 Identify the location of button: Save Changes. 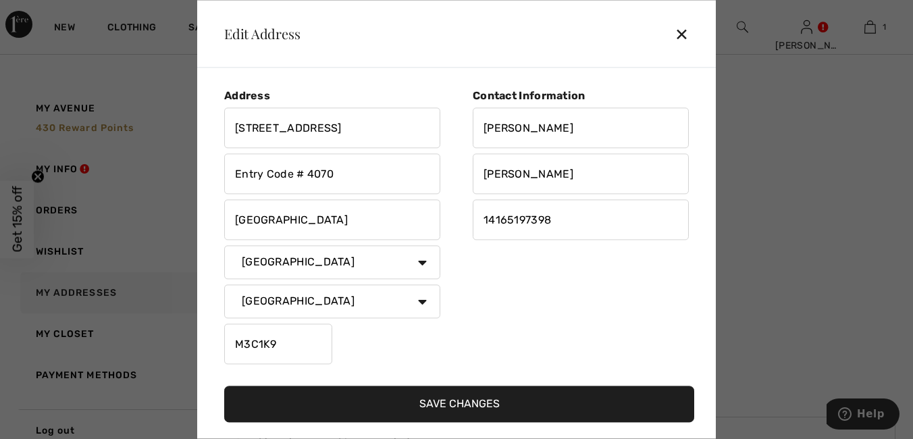
(459, 404).